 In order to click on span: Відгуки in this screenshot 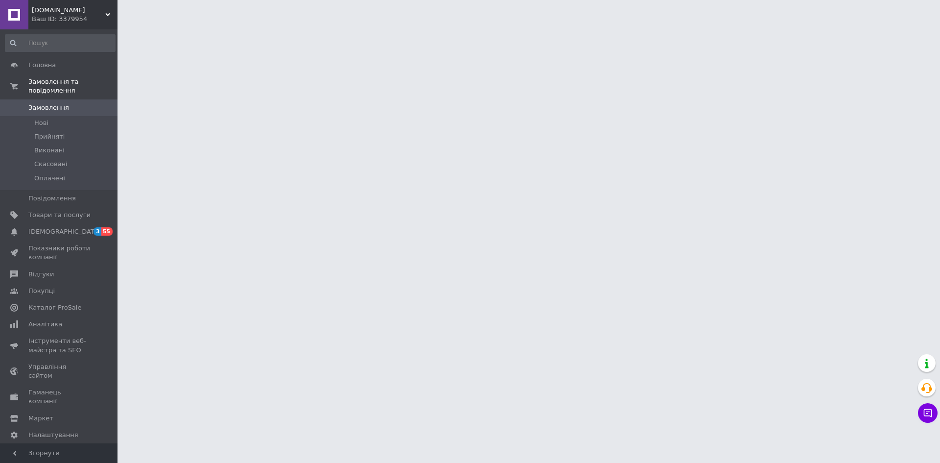, I will do `click(41, 274)`.